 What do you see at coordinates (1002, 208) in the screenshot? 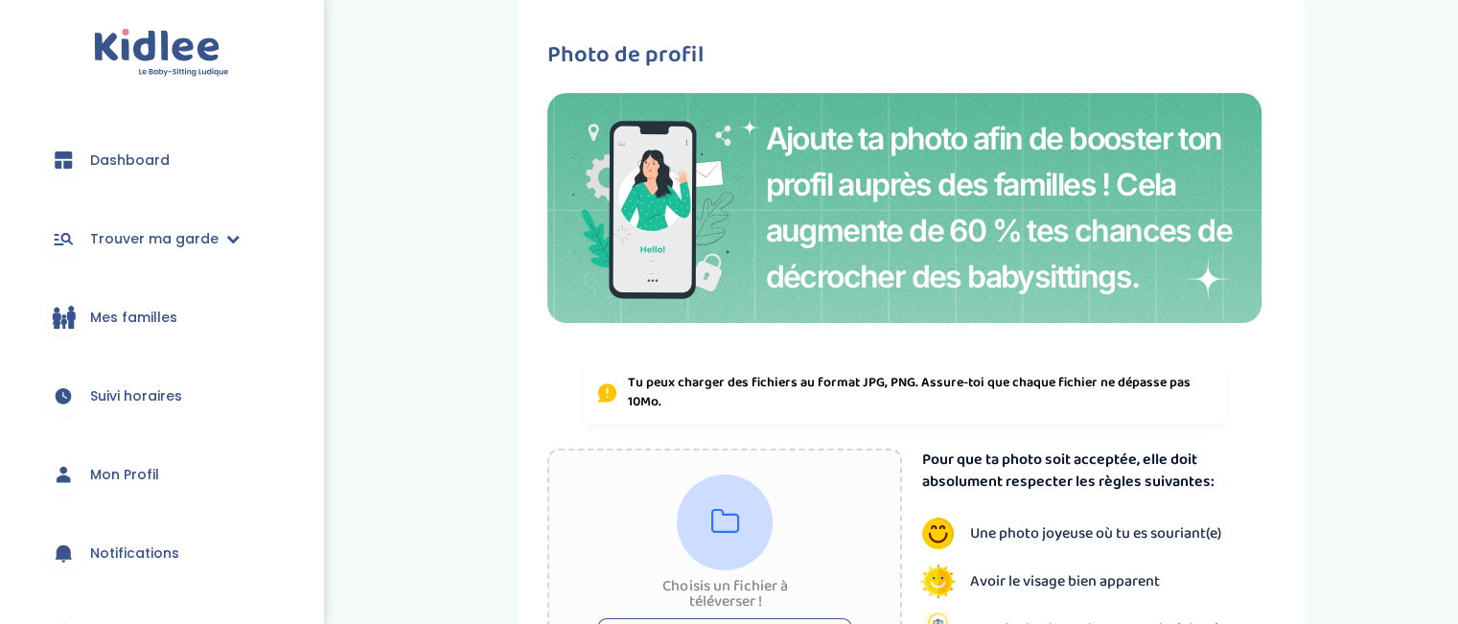
I see `h1: Ajoute ta photo afin de booster ton profil auprès des familles ! Cela augmente de 60 % tes chance...` at bounding box center [1002, 208].